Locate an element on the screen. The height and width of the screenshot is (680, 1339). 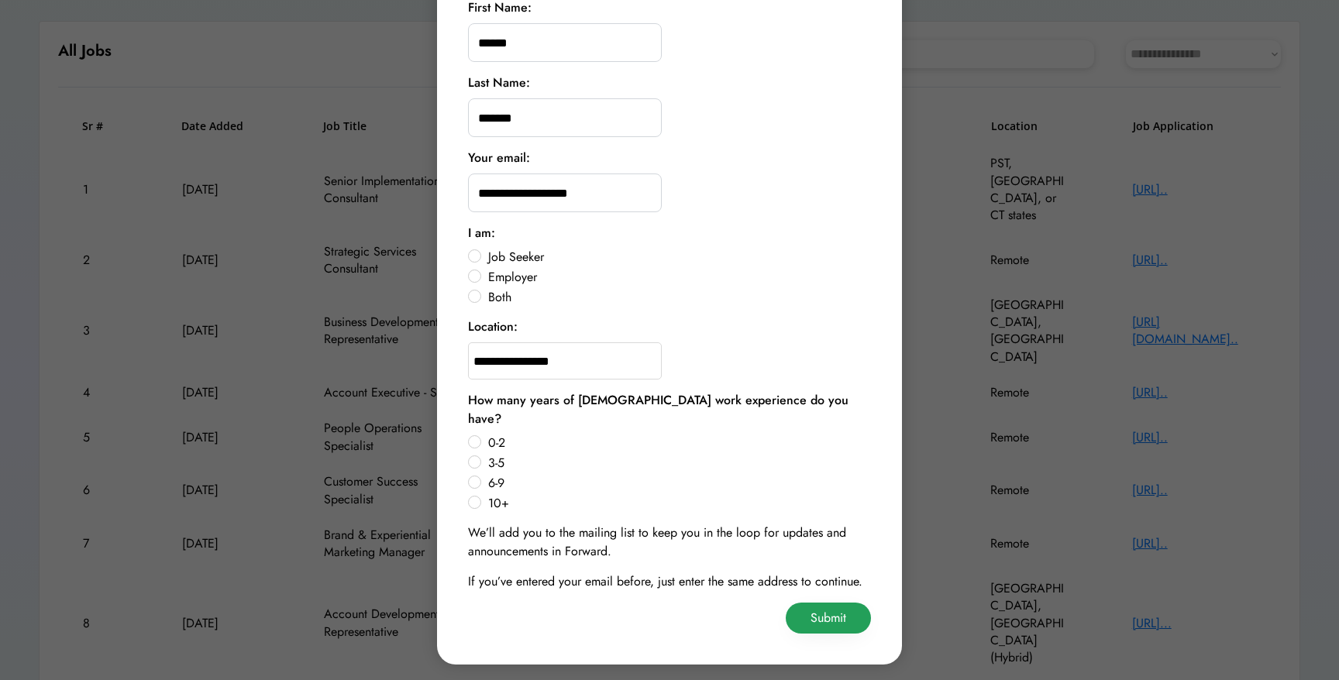
button: Submit is located at coordinates (828, 618).